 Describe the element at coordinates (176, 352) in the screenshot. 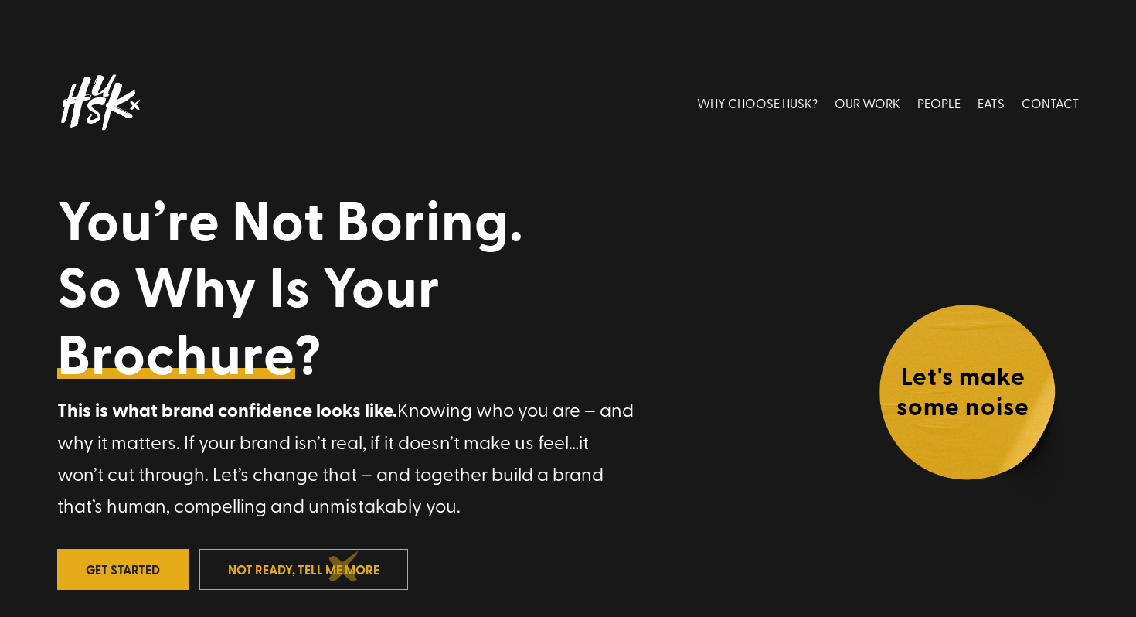

I see `a: Brochure` at that location.